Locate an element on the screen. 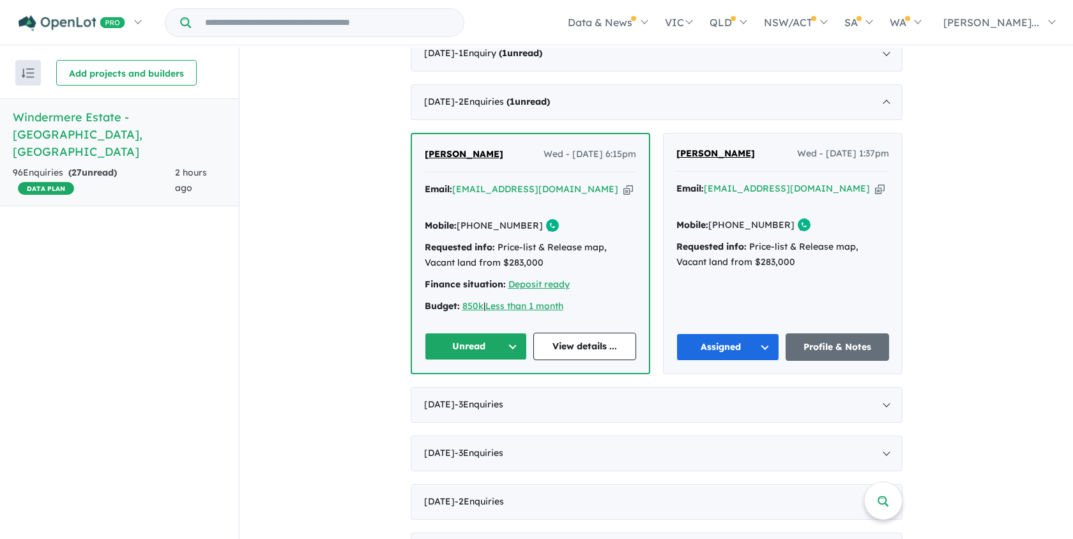 Image resolution: width=1073 pixels, height=539 pixels. a: Deposit ready is located at coordinates (539, 284).